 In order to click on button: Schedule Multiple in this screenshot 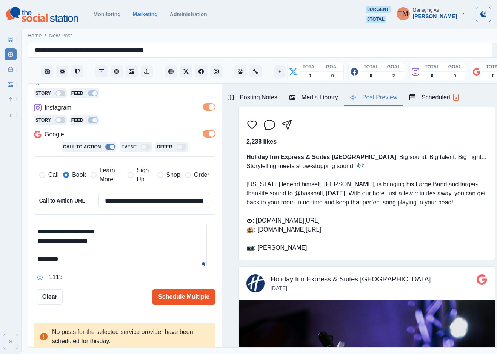, I will do `click(184, 297)`.